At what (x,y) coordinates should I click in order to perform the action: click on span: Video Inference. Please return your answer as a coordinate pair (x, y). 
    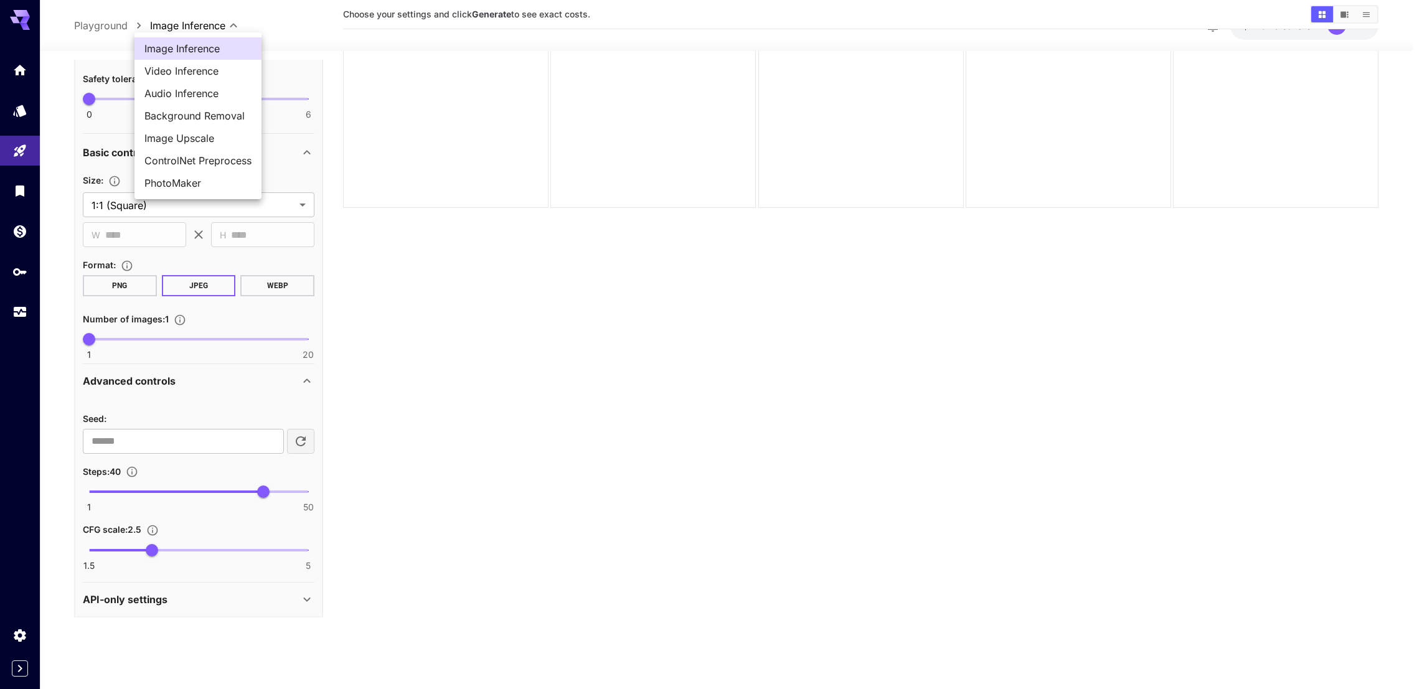
    Looking at the image, I should click on (198, 71).